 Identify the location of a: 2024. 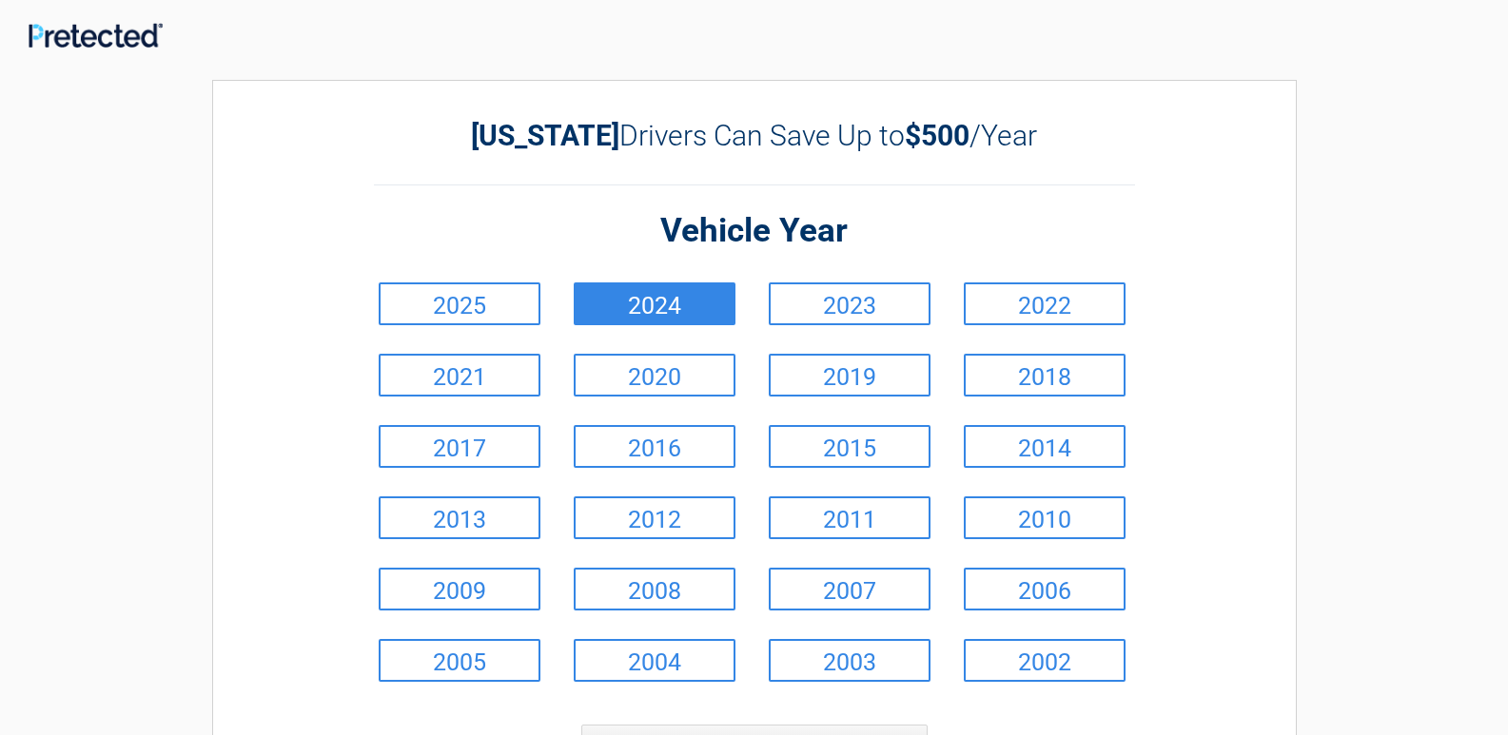
(655, 303).